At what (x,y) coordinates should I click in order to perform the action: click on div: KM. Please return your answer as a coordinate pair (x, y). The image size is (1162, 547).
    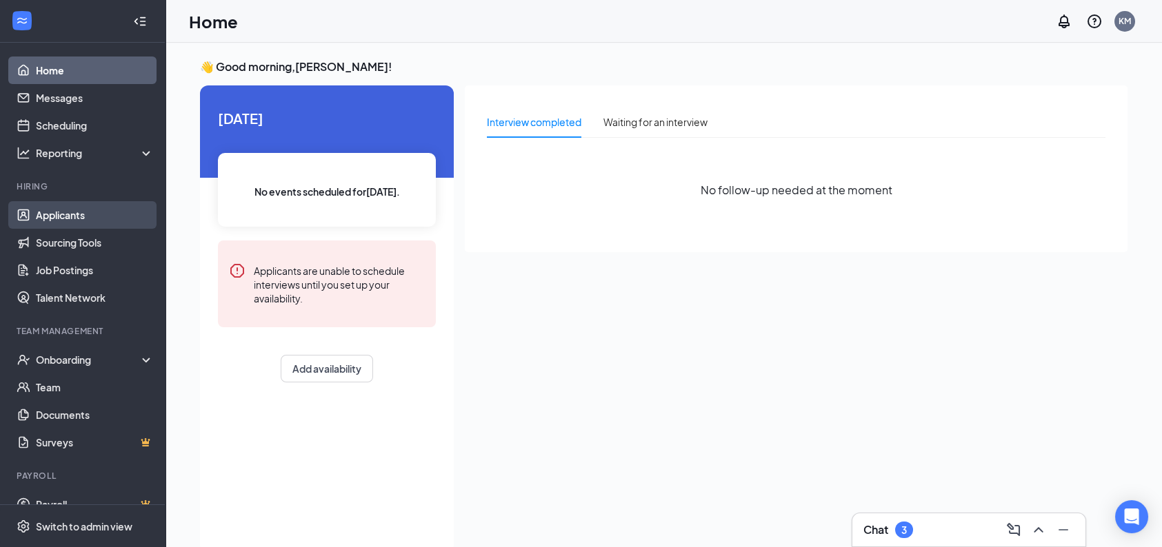
    Looking at the image, I should click on (1124, 21).